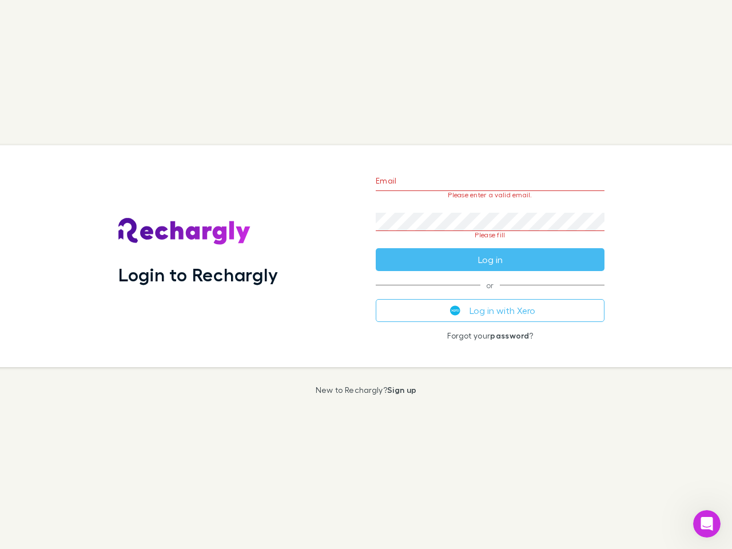 This screenshot has width=732, height=549. What do you see at coordinates (198, 274) in the screenshot?
I see `h1: Login to Rechargly` at bounding box center [198, 274].